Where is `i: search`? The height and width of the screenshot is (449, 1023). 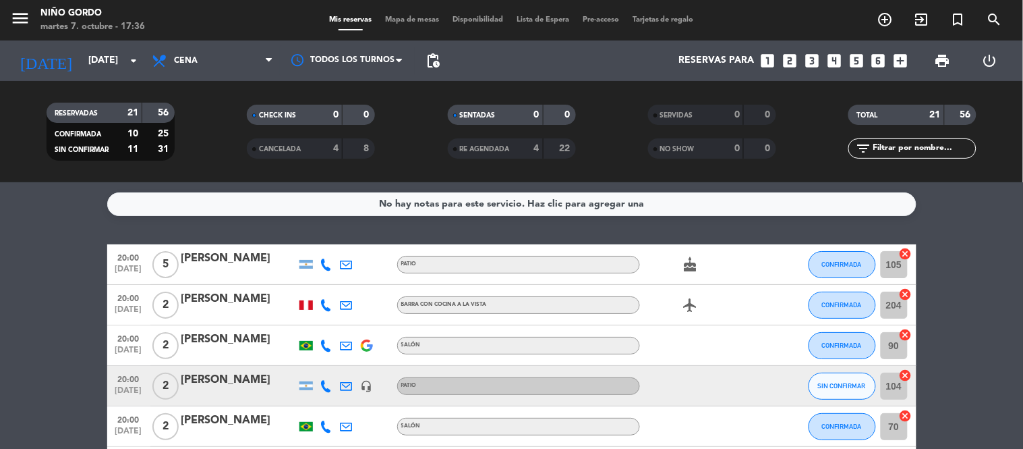
i: search is located at coordinates (995, 20).